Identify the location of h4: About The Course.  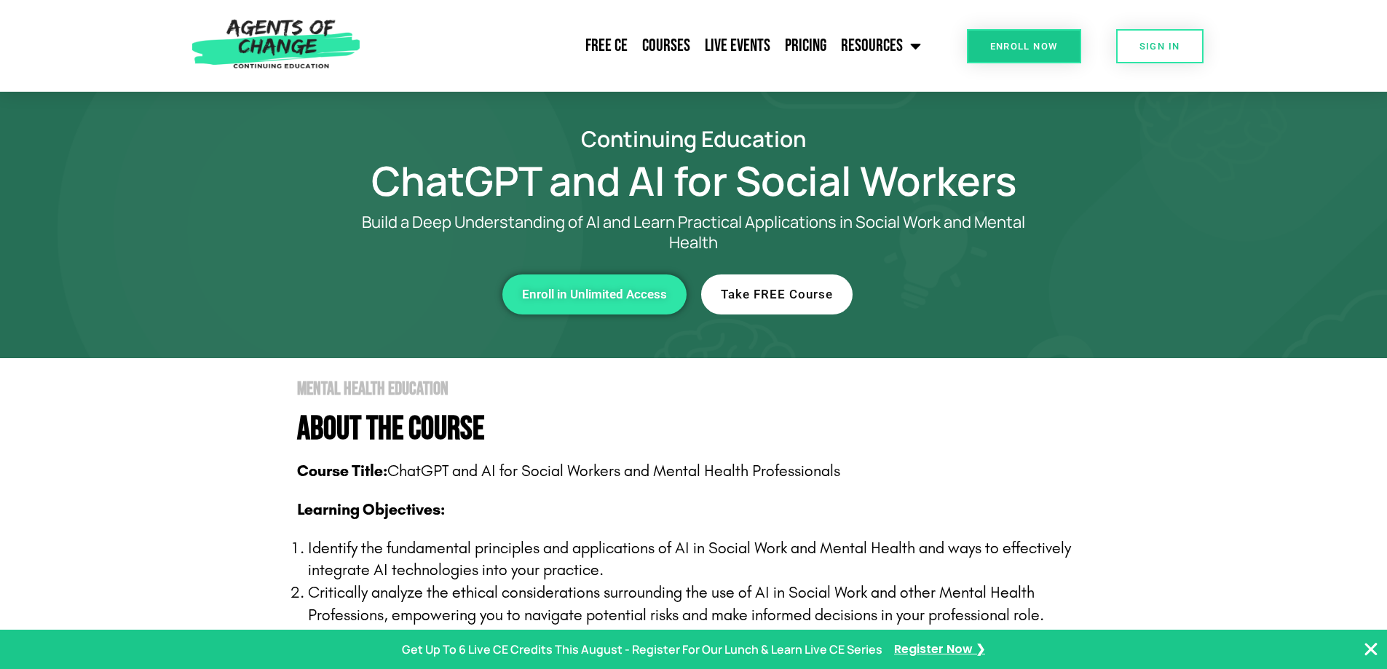
(703, 429).